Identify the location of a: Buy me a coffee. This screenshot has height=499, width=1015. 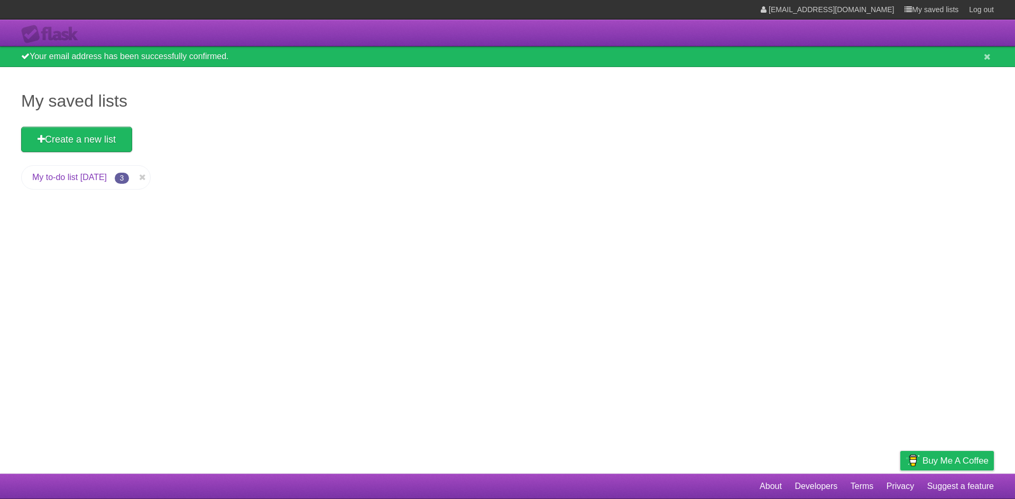
(947, 461).